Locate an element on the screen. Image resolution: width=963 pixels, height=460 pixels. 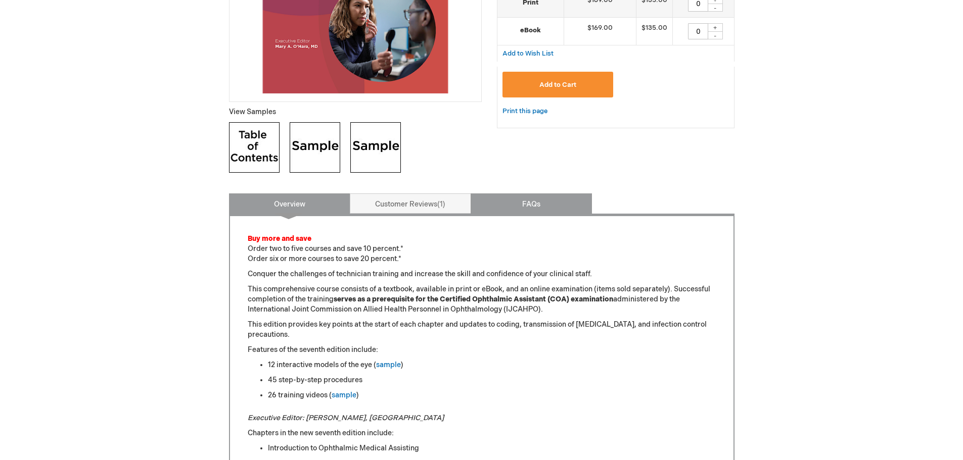
a: Customer Reviews1 is located at coordinates (410, 204).